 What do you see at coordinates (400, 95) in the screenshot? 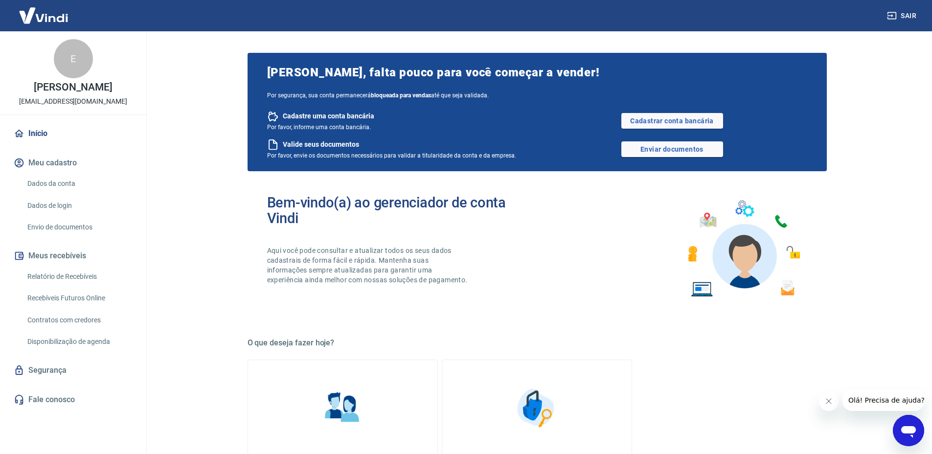
I see `b: bloqueada para vendas` at bounding box center [400, 95].